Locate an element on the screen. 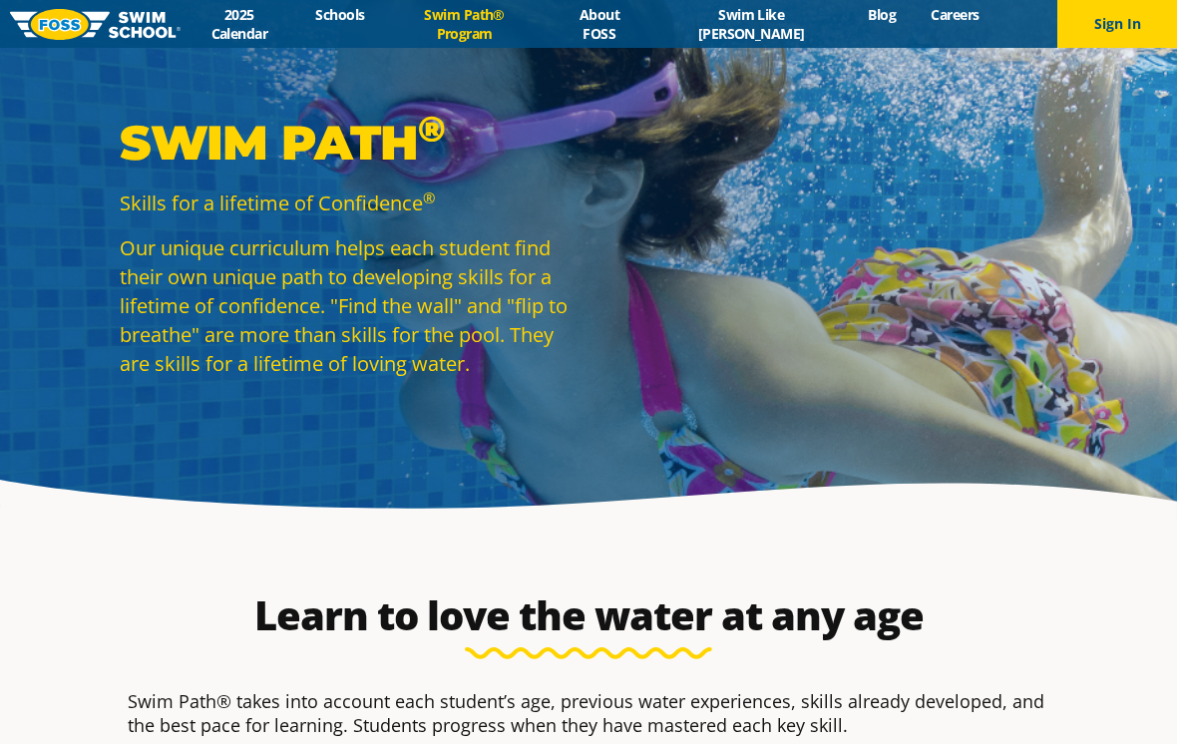  p: Swim Path® takes into account each student’s age, previous water experiences, skills already deve... is located at coordinates (588, 713).